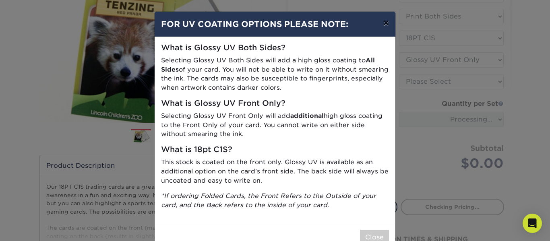 The width and height of the screenshot is (550, 241). I want to click on h5: What is 18pt C1S?, so click(275, 150).